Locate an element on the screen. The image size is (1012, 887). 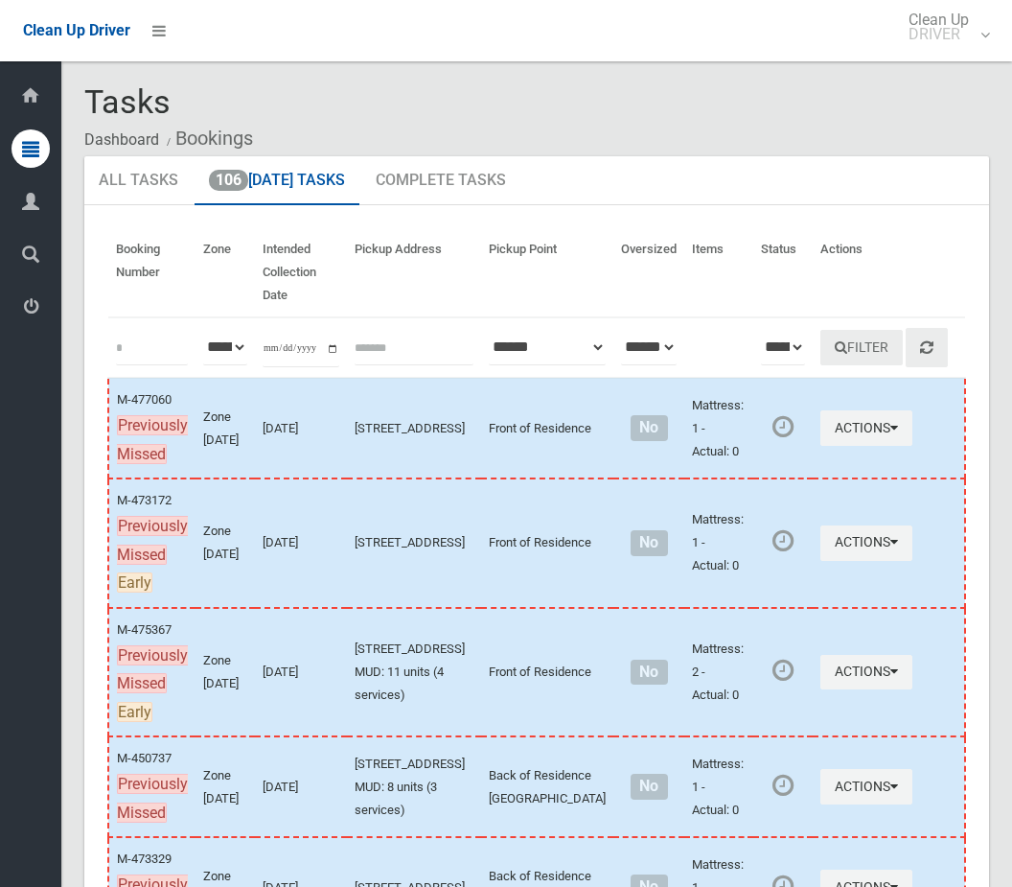
td: M-473172 is located at coordinates (151, 543).